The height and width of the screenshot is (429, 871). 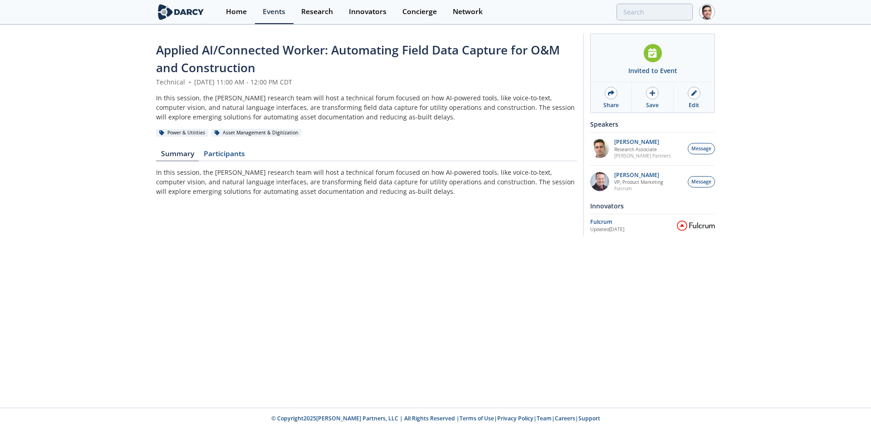 I want to click on div: Concierge, so click(x=420, y=12).